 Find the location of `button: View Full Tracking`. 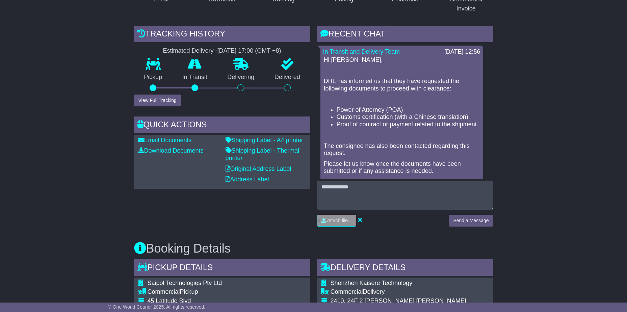

button: View Full Tracking is located at coordinates (157, 100).